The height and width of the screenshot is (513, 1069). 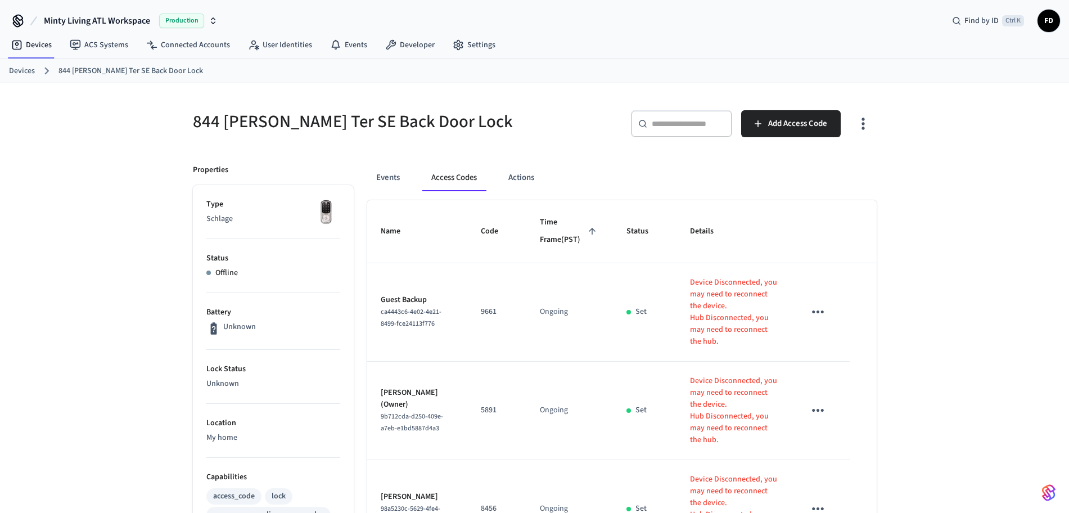 I want to click on p: Schlage, so click(x=273, y=219).